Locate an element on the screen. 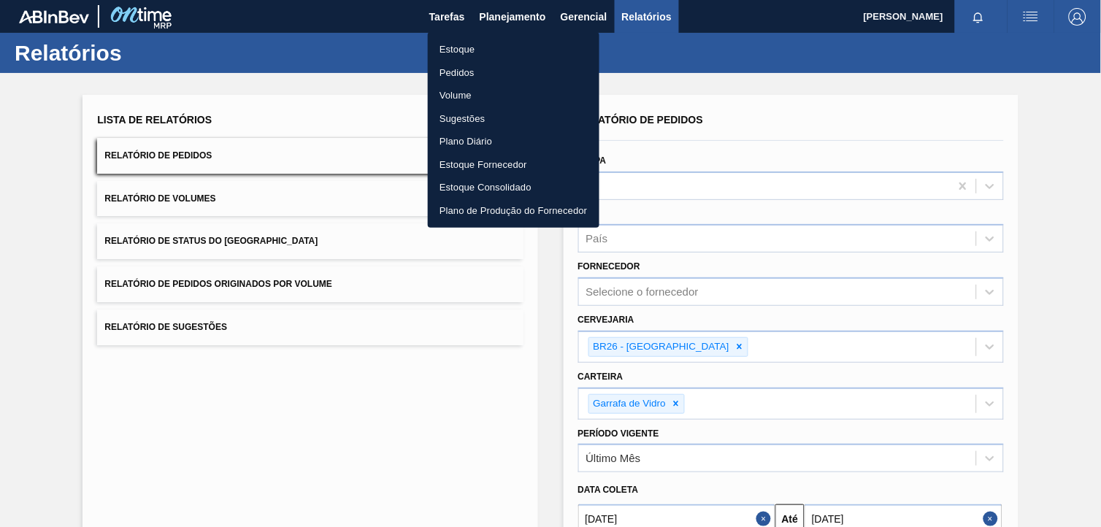  li: Sugestões is located at coordinates (513, 119).